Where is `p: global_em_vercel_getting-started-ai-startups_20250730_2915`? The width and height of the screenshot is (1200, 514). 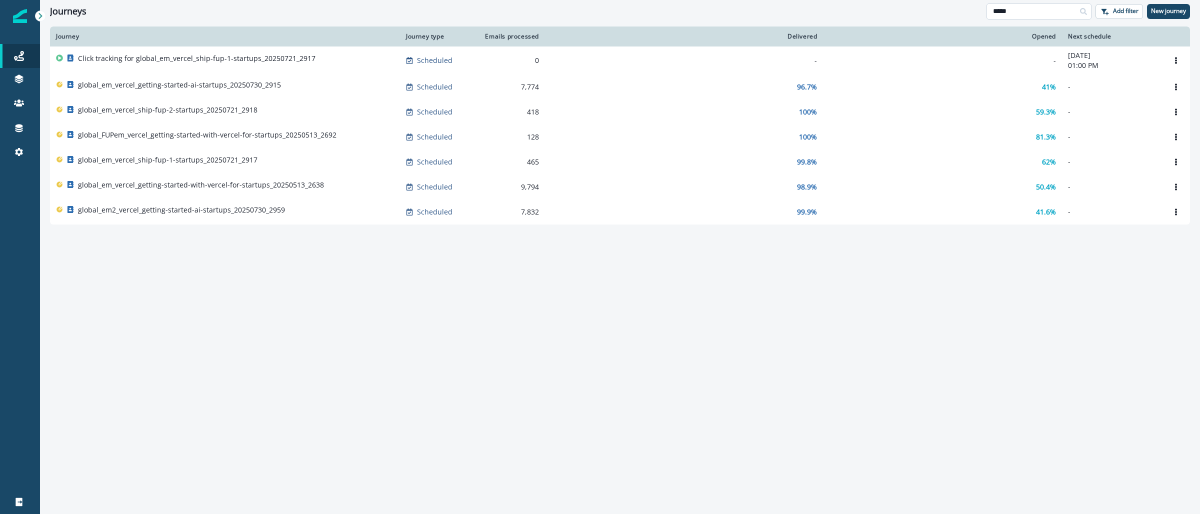 p: global_em_vercel_getting-started-ai-startups_20250730_2915 is located at coordinates (179, 85).